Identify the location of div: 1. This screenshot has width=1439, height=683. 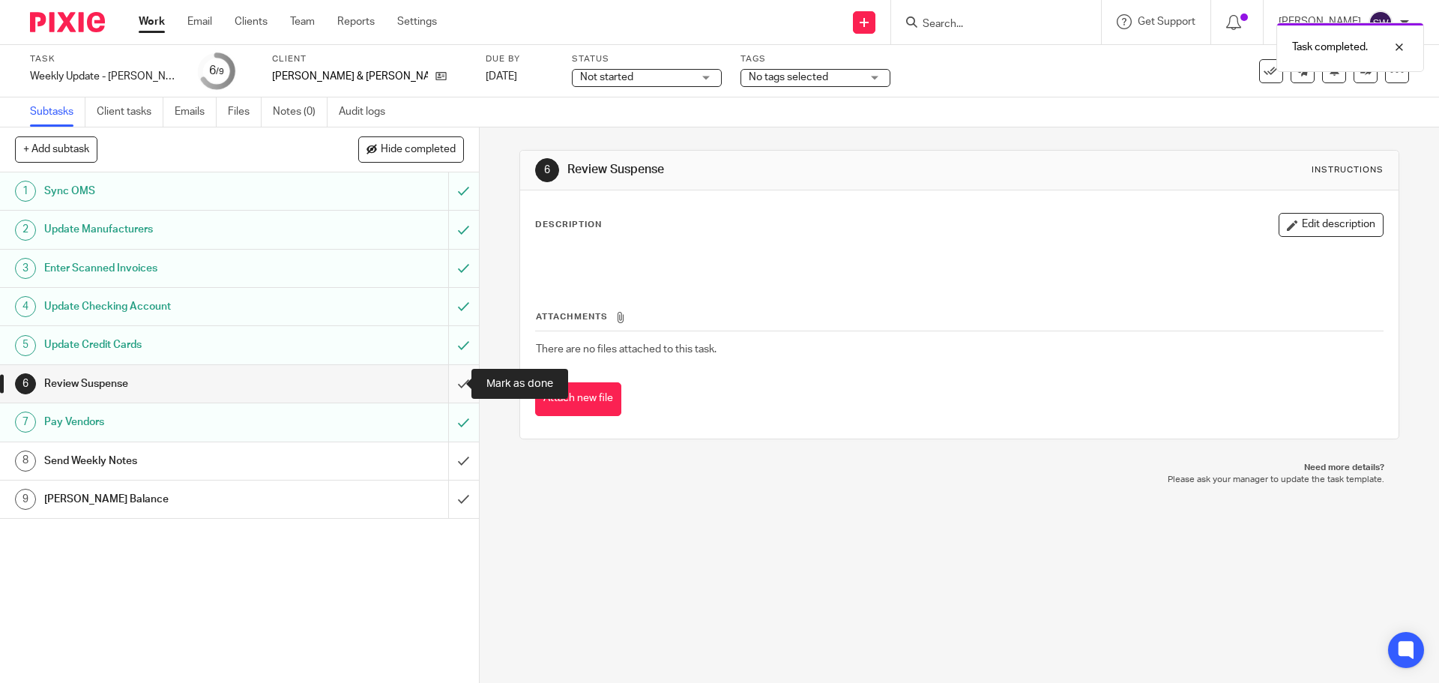
(25, 191).